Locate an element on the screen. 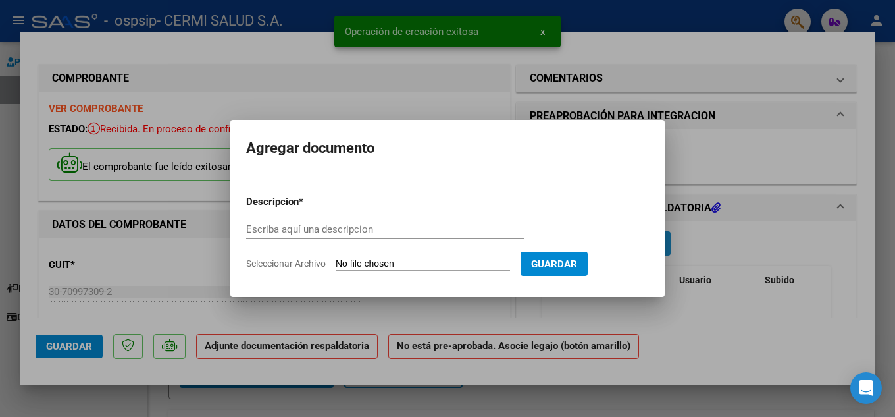  button: Guardar is located at coordinates (554, 263).